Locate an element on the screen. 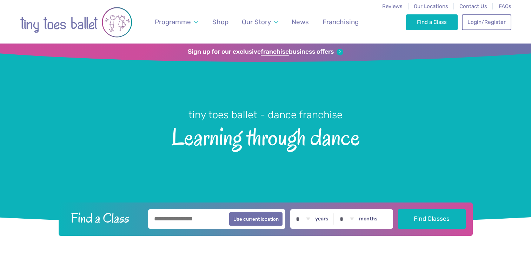 The image size is (531, 259). a: Login/Register is located at coordinates (486, 22).